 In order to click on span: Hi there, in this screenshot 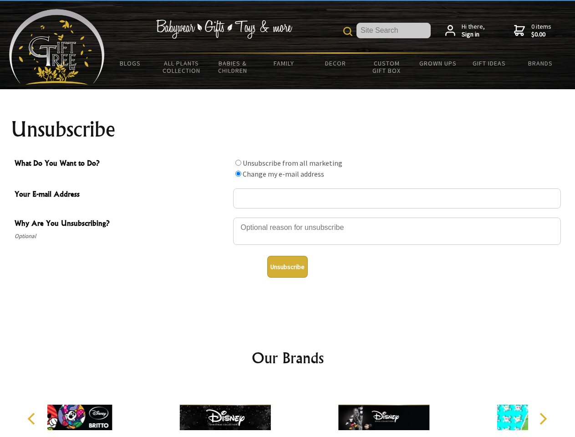, I will do `click(473, 31)`.